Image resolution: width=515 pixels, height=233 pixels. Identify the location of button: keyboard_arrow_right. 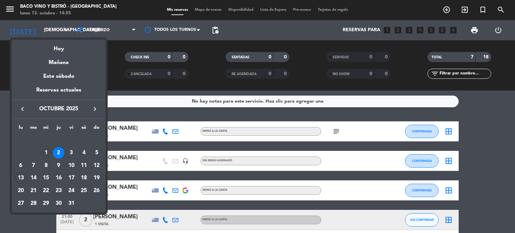
(95, 109).